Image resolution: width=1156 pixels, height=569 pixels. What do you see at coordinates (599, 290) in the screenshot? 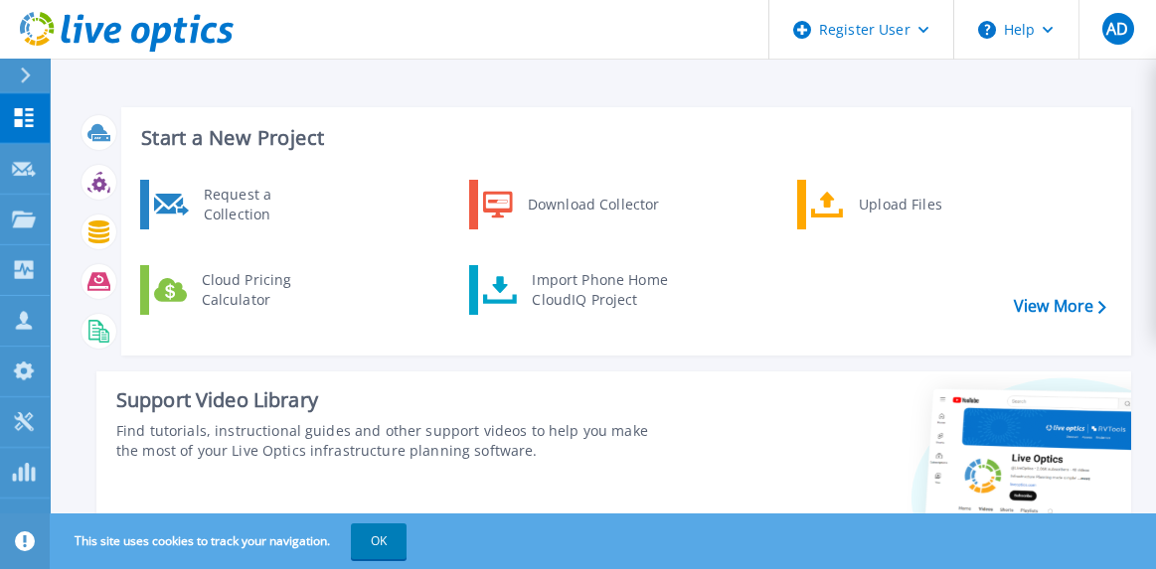
I see `div: Import Phone Home CloudIQ Project` at bounding box center [599, 290].